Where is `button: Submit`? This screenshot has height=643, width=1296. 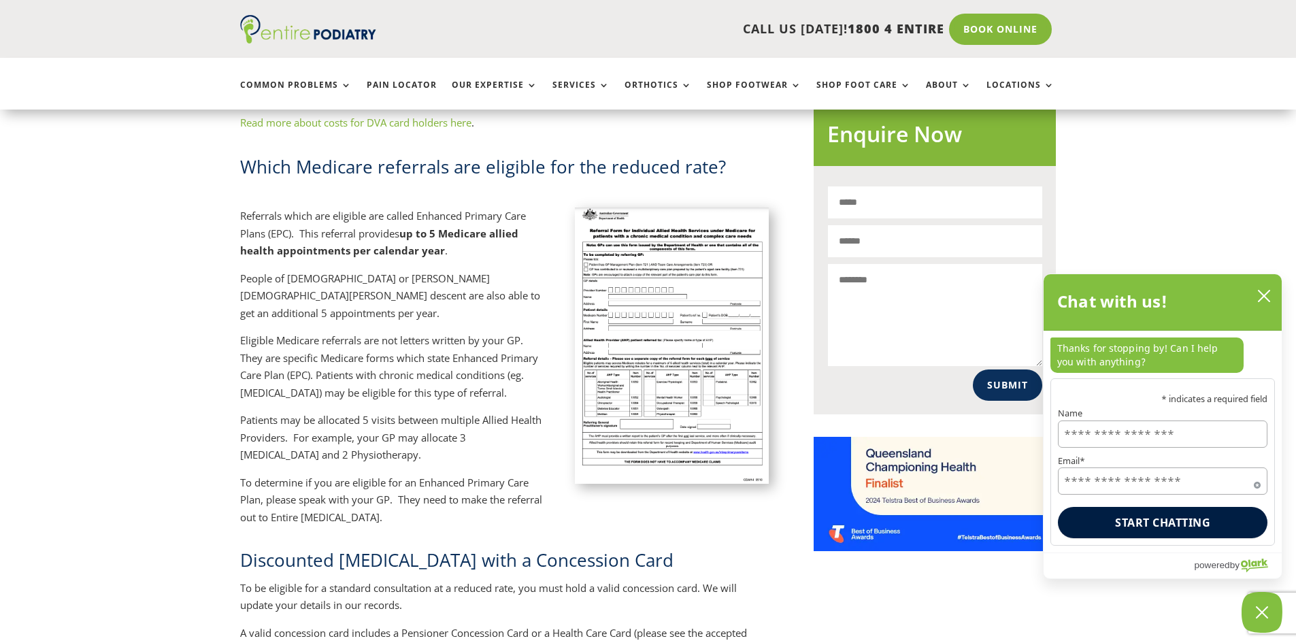
button: Submit is located at coordinates (1007, 385).